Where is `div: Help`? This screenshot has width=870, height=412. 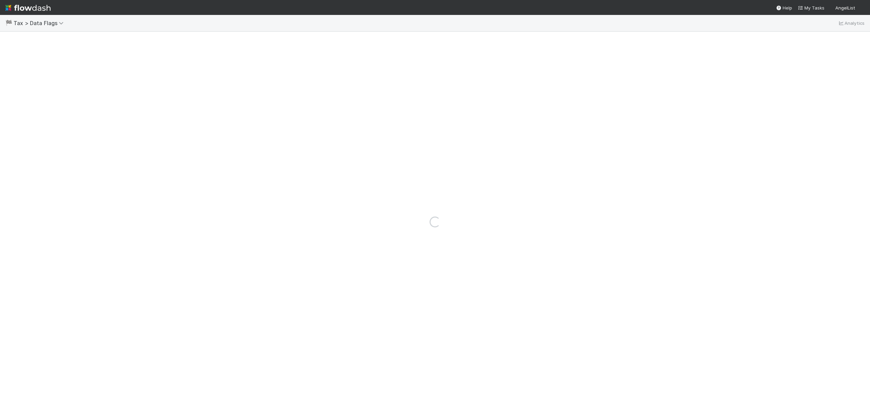 div: Help is located at coordinates (784, 8).